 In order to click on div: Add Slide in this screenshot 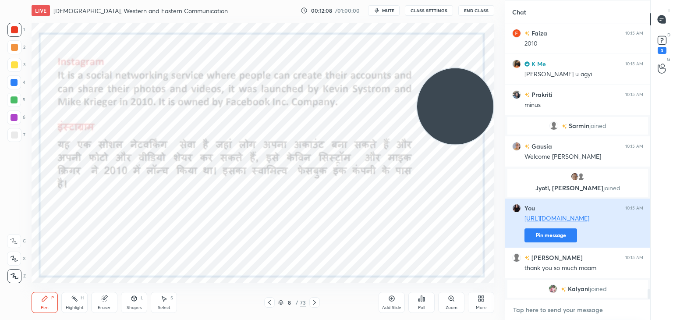, I will do `click(392, 308)`.